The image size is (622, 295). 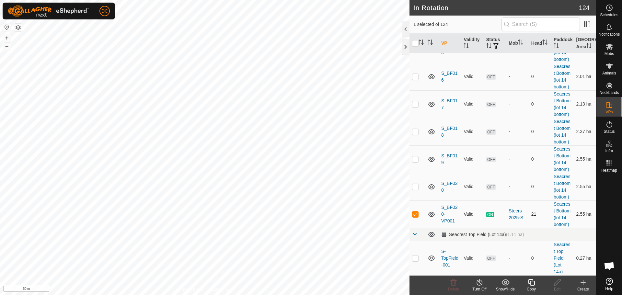 I want to click on th: Mob, so click(x=517, y=43).